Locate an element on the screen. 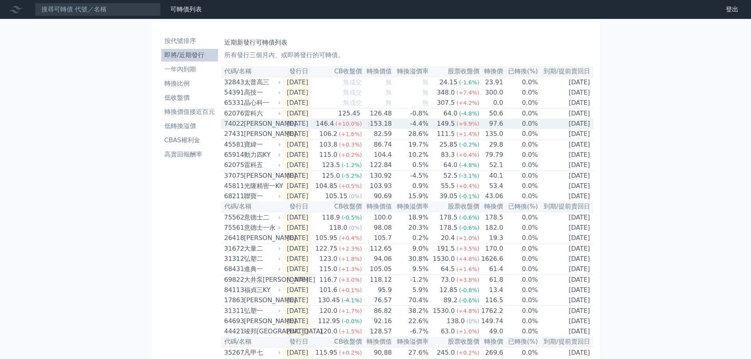 The image size is (751, 359). span: (-0.2%) is located at coordinates (469, 145).